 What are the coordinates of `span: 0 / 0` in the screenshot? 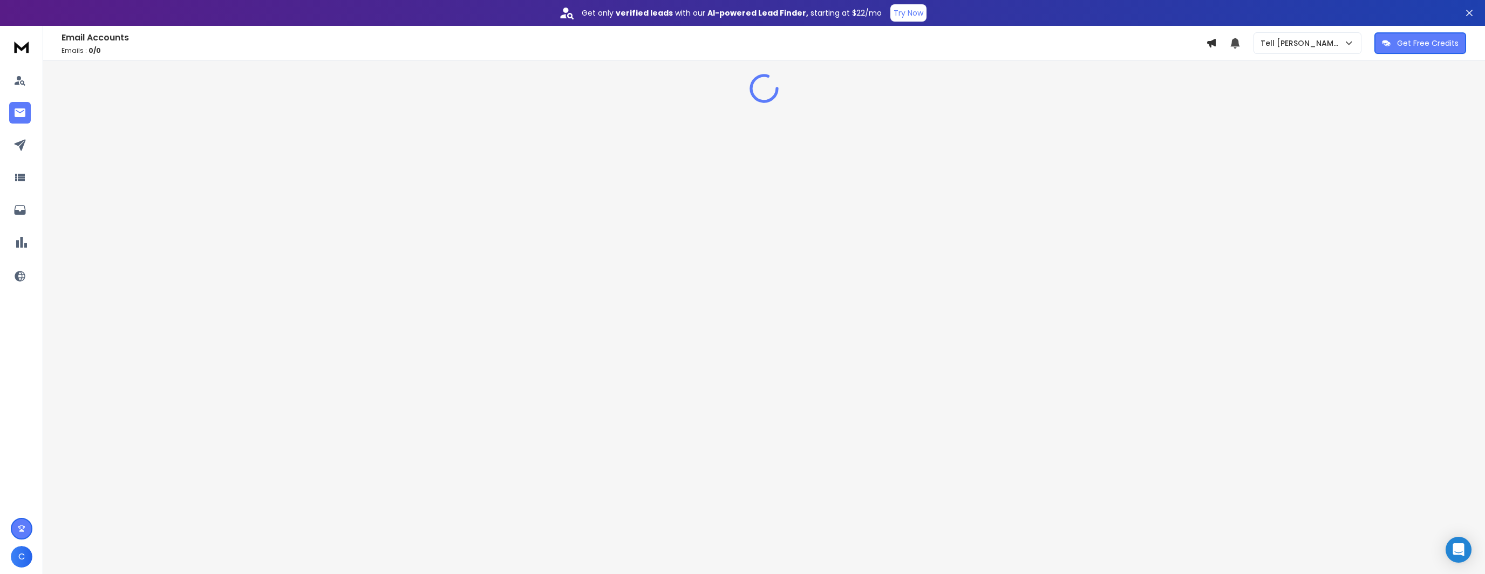 It's located at (94, 50).